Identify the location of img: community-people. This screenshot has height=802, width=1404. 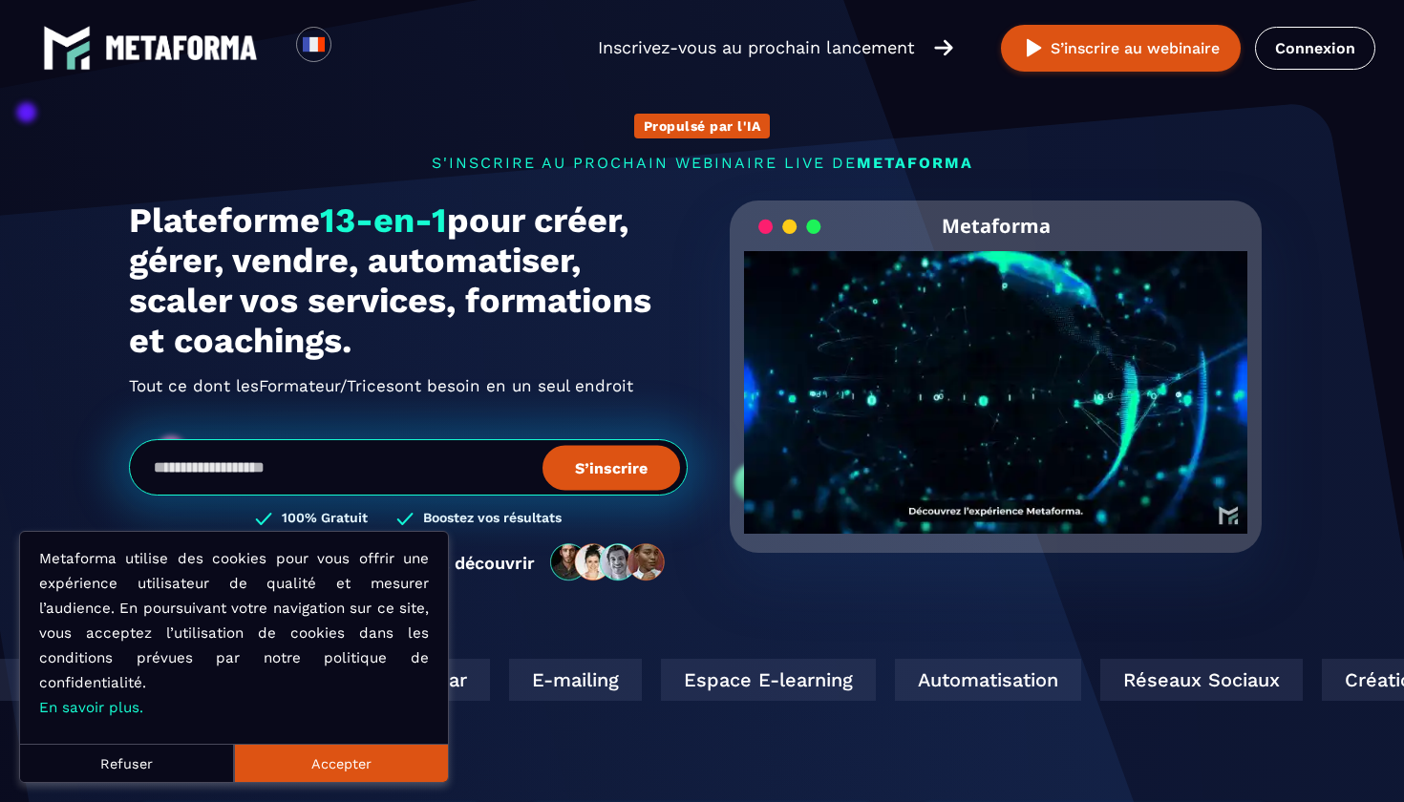
(608, 563).